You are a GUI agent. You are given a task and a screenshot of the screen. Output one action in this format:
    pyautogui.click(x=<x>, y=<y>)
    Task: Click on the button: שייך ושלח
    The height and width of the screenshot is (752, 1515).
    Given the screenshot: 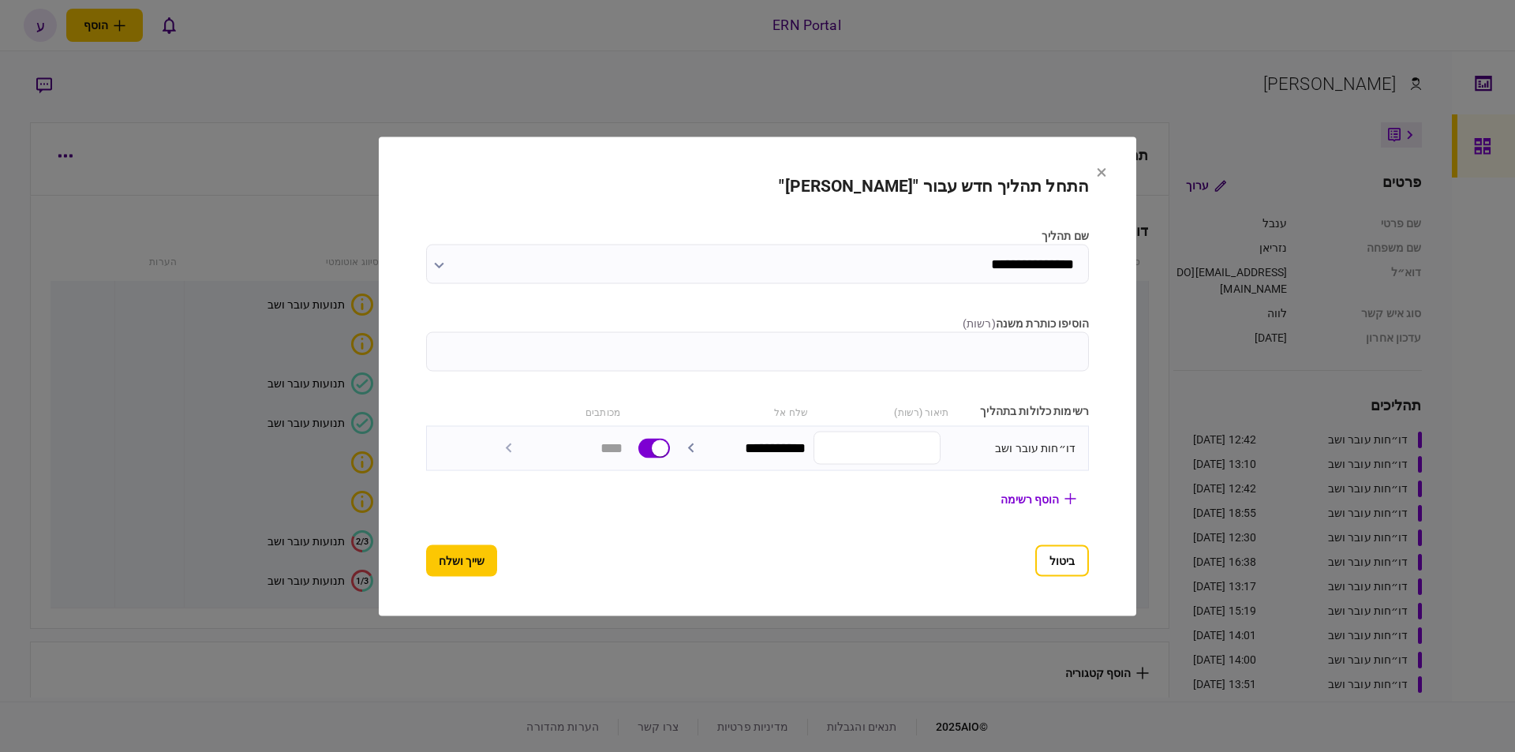 What is the action you would take?
    pyautogui.click(x=462, y=560)
    